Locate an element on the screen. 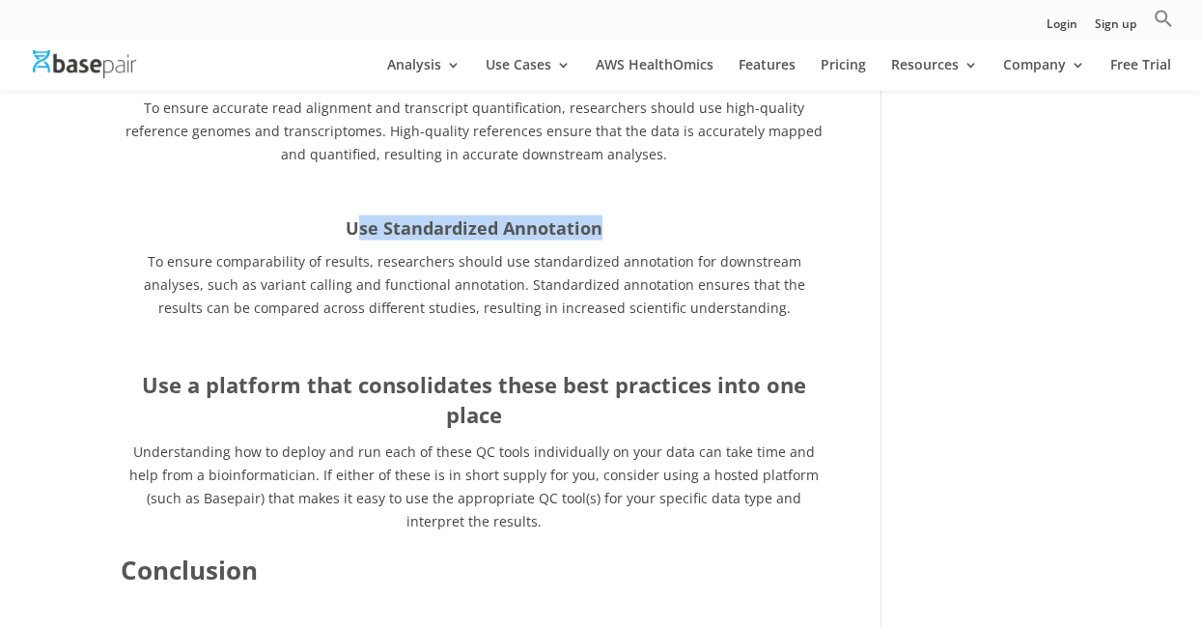 The height and width of the screenshot is (628, 1202). a: Search Icon Link is located at coordinates (1163, 23).